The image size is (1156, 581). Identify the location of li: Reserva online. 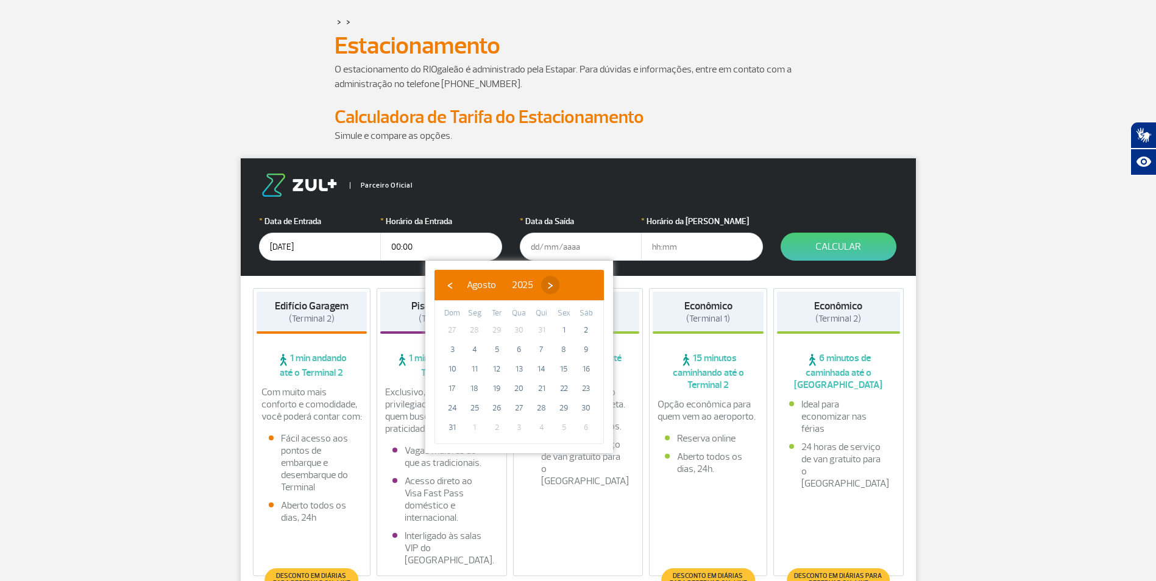
(708, 439).